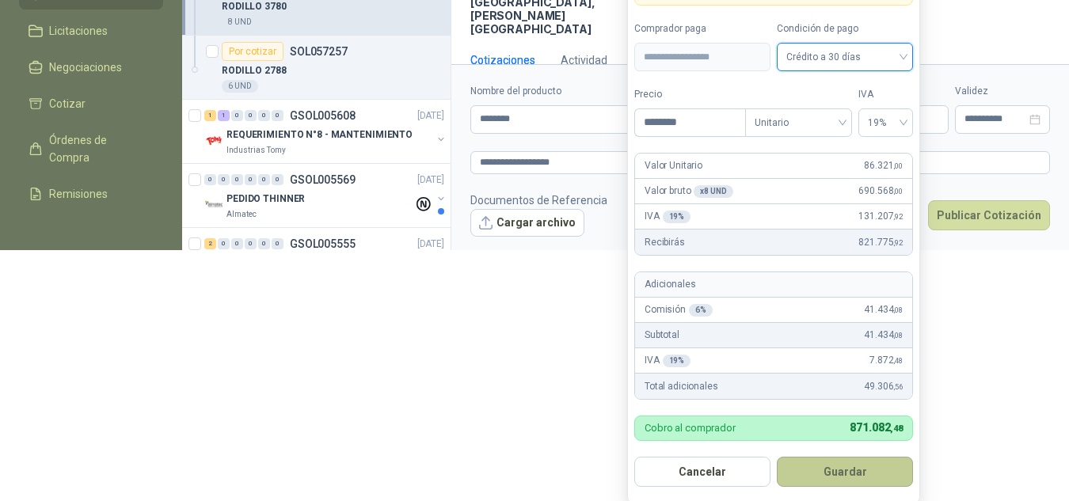 The width and height of the screenshot is (1069, 501). I want to click on span: Crédito a 30 días, so click(845, 57).